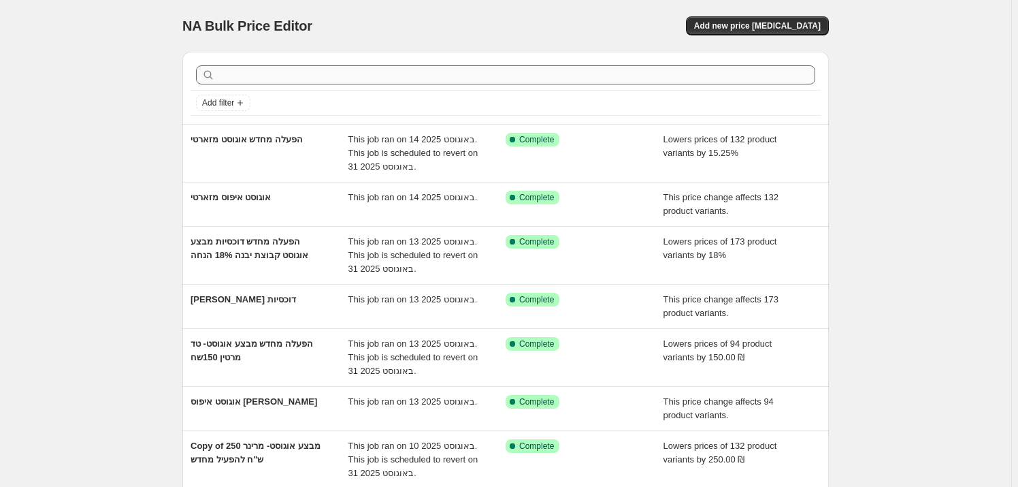 Image resolution: width=1018 pixels, height=487 pixels. I want to click on span: This price change affects 173 product variants., so click(722, 306).